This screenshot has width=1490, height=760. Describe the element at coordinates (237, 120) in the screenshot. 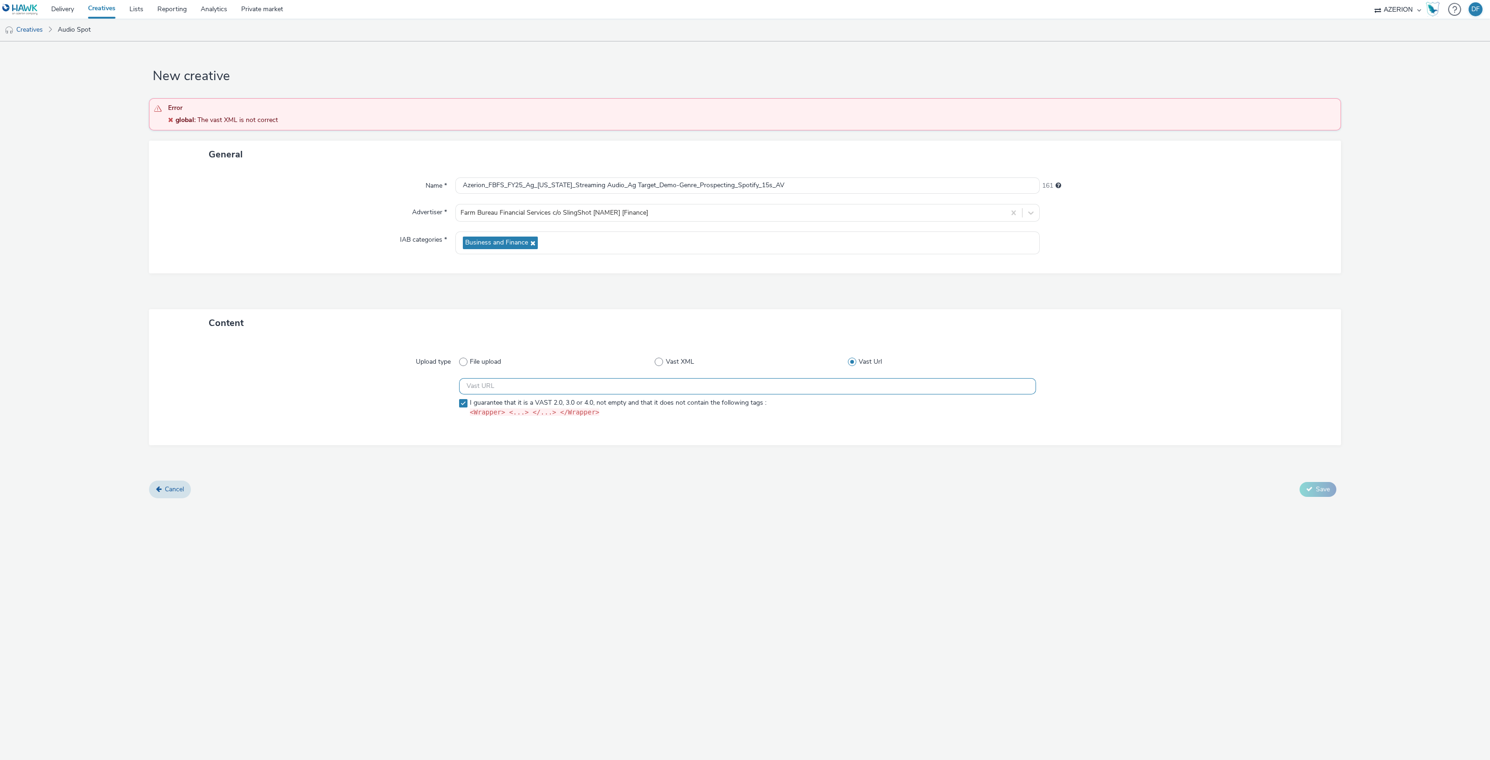

I see `span: The vast XML is not correct` at that location.